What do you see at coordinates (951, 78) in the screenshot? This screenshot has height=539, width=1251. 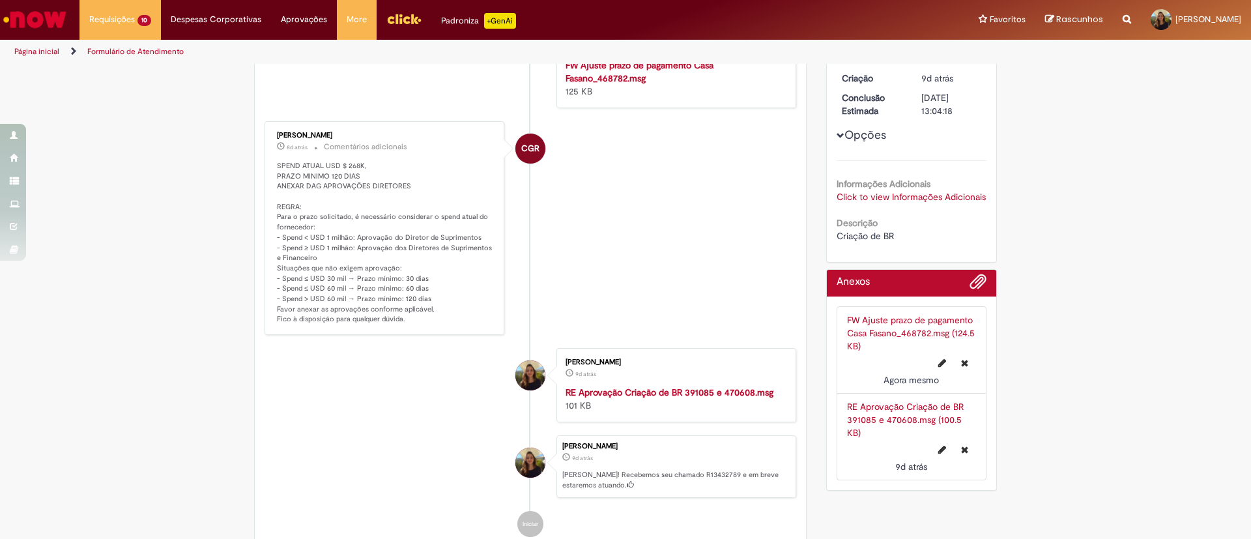 I see `div: 20/08/2025 14:41:40` at bounding box center [951, 78].